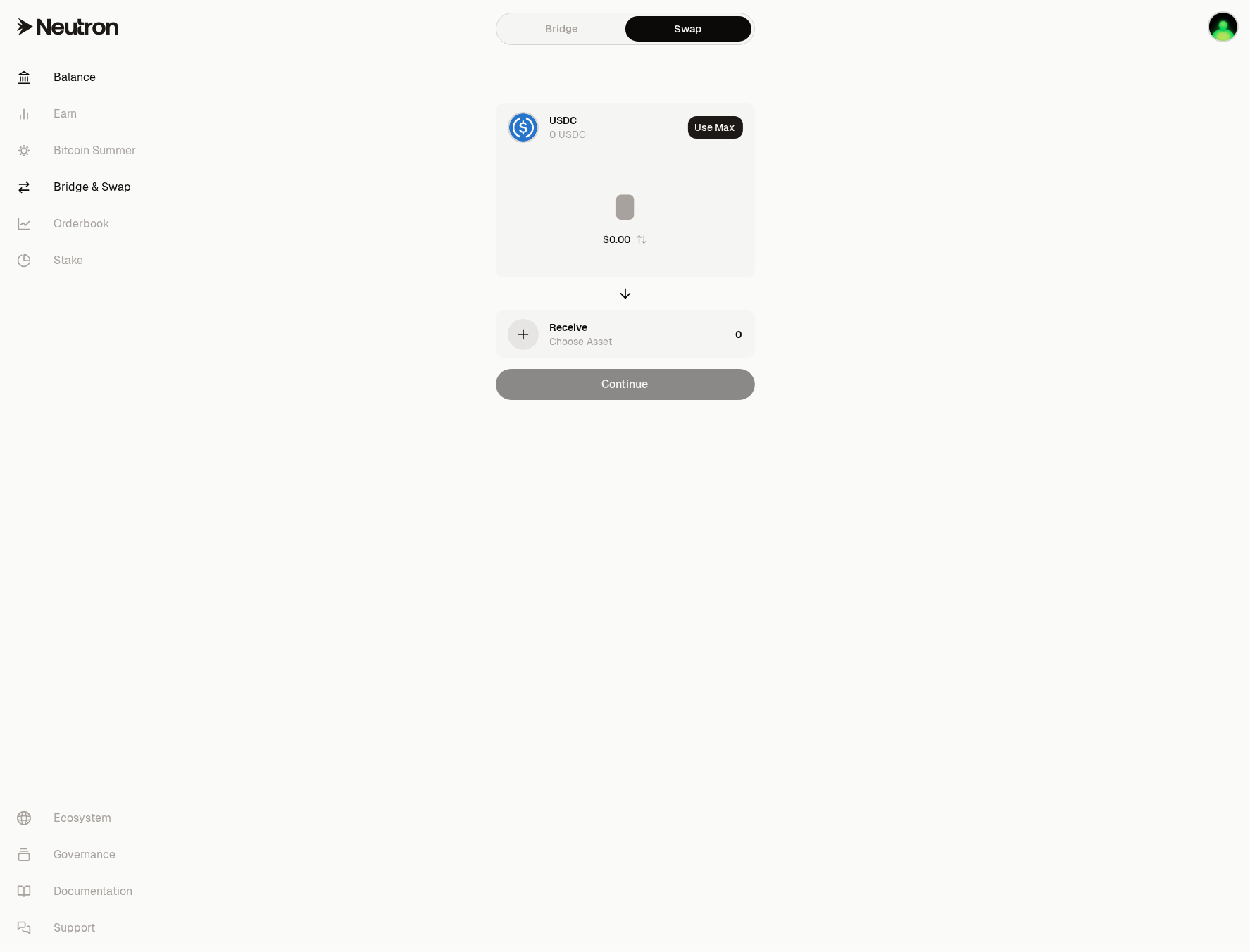  I want to click on div: USDC LogoUSDC0 USDC, so click(589, 127).